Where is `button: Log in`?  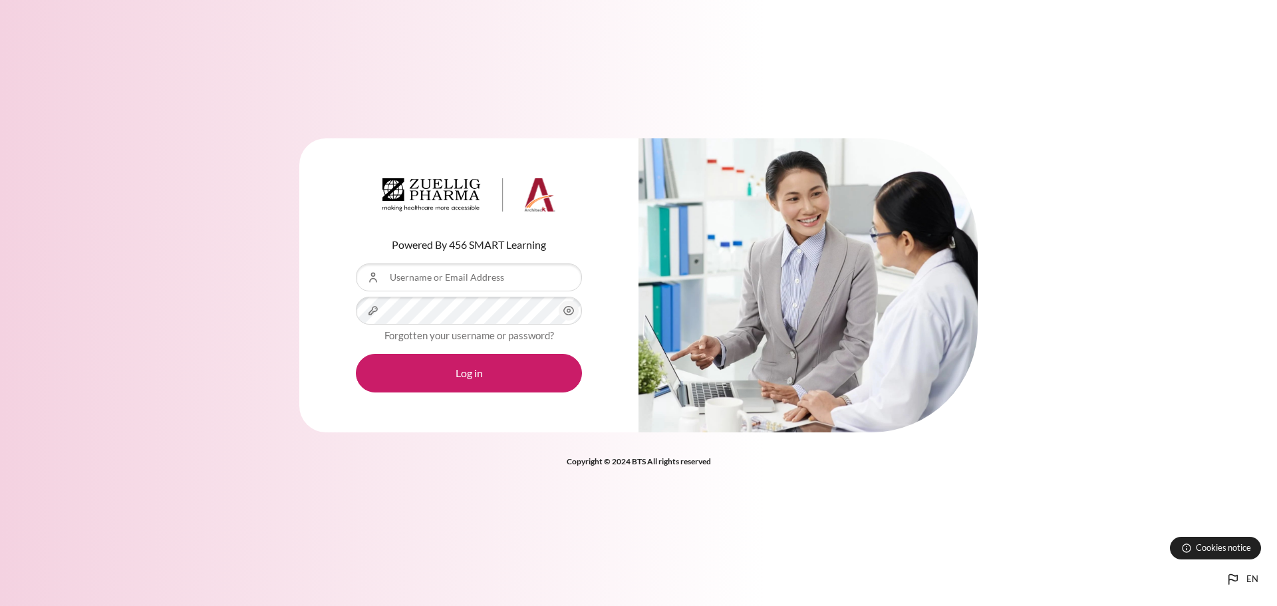 button: Log in is located at coordinates (469, 373).